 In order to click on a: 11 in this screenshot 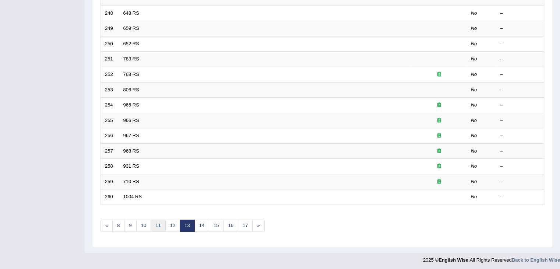, I will do `click(158, 225)`.